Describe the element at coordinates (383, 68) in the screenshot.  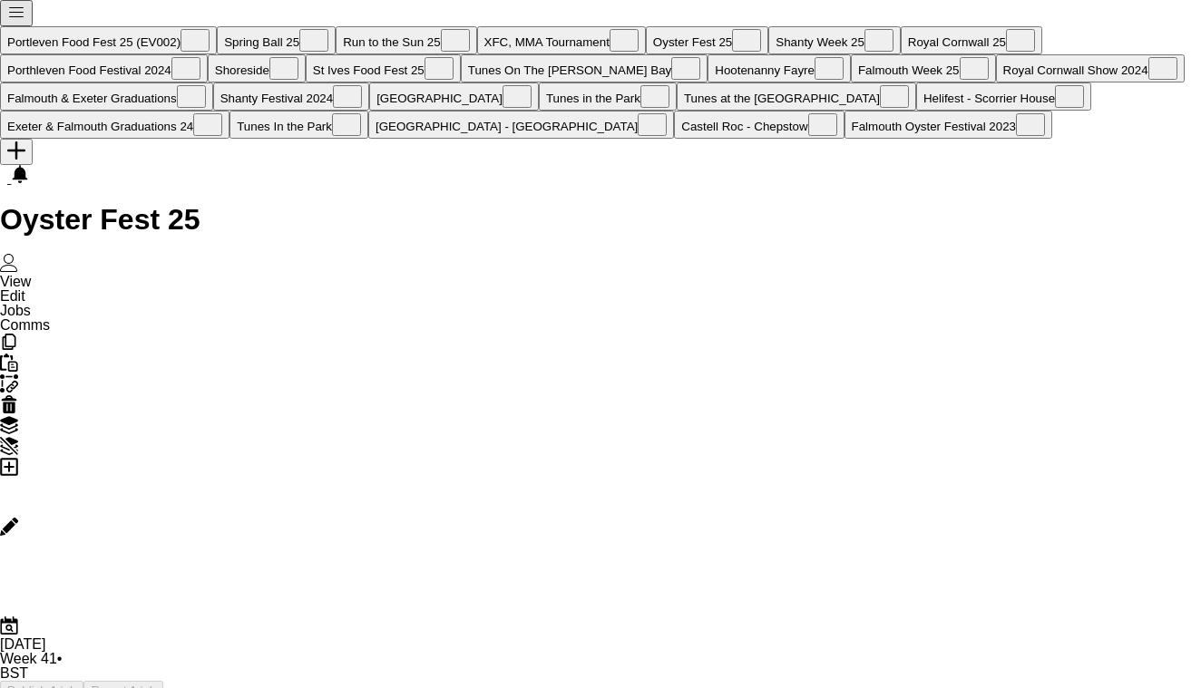
I see `button: St Ives Food Fest 25` at that location.